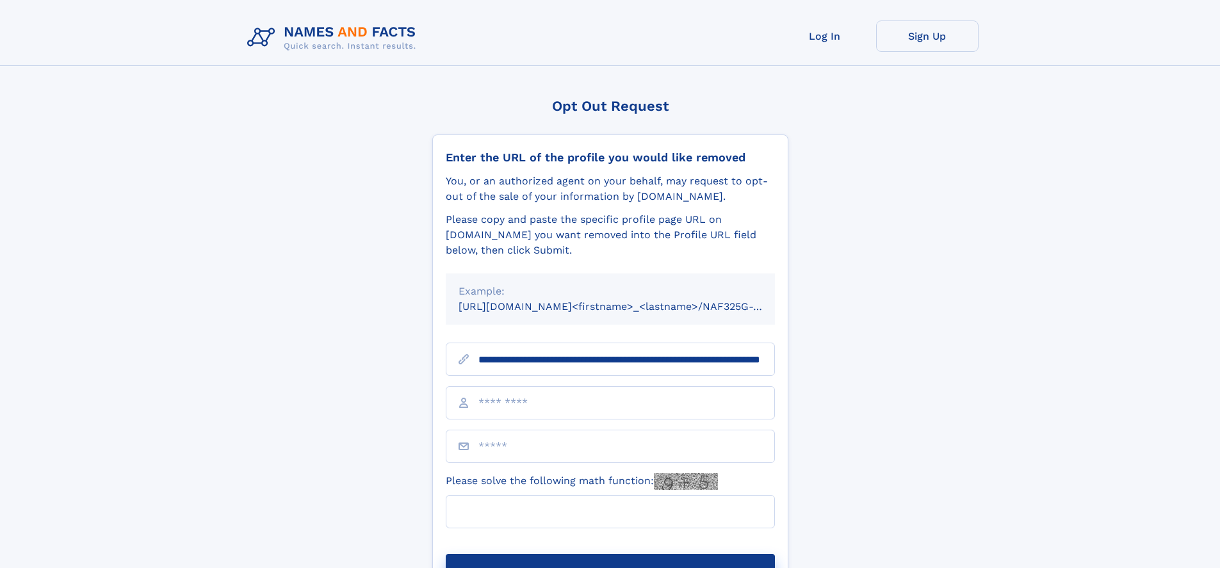 The image size is (1220, 568). What do you see at coordinates (825, 36) in the screenshot?
I see `a: Log In` at bounding box center [825, 36].